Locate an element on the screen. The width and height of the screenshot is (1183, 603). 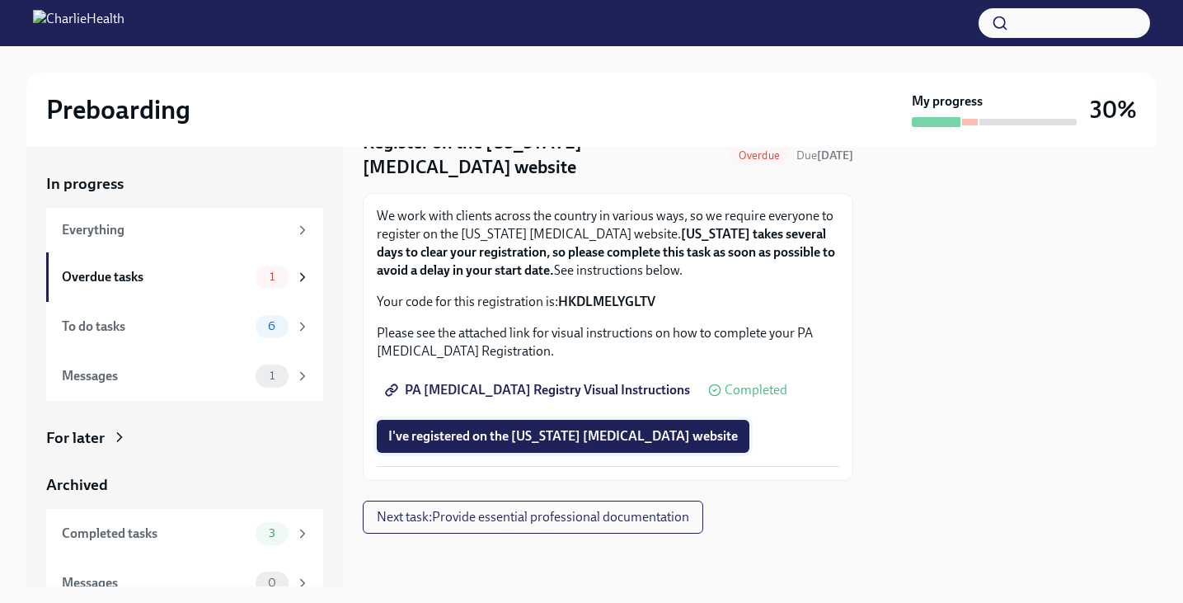
a: Archived is located at coordinates (185, 485).